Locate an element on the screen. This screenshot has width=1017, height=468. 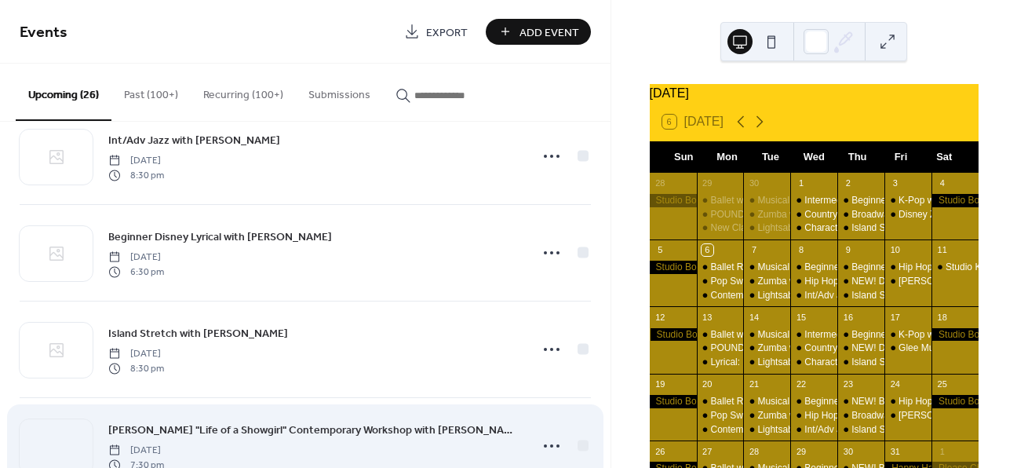
div: Tue is located at coordinates (770, 157).